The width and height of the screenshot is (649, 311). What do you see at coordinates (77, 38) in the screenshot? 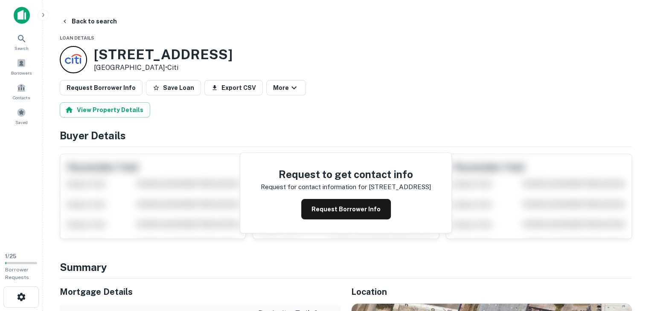
I see `span: Loan Details` at bounding box center [77, 38].